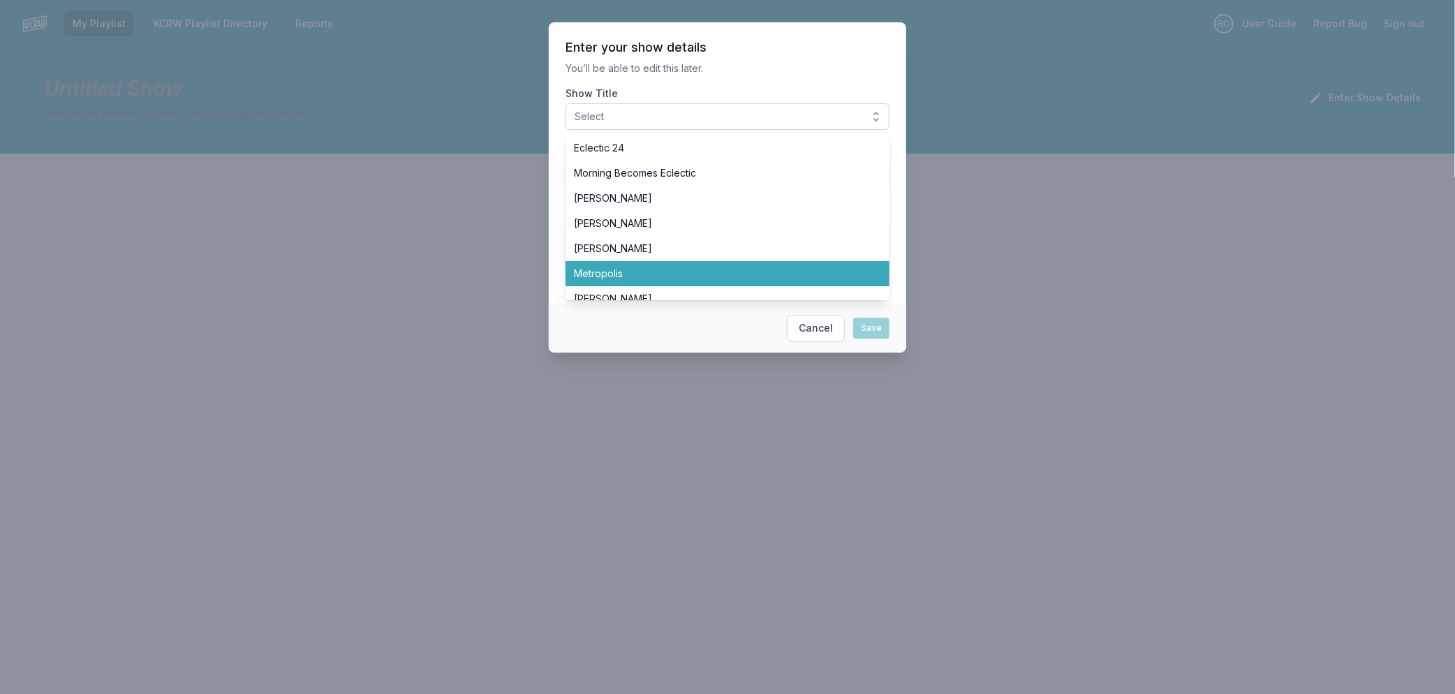 Image resolution: width=1455 pixels, height=694 pixels. I want to click on span: Eclectic 24, so click(719, 148).